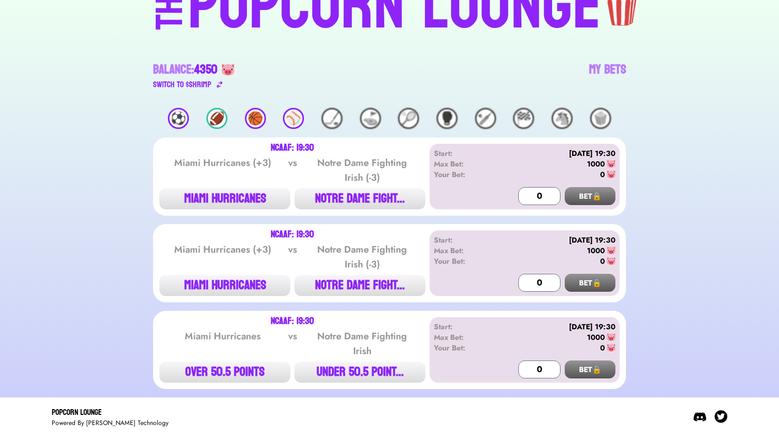  What do you see at coordinates (206, 69) in the screenshot?
I see `span: 4350` at bounding box center [206, 69].